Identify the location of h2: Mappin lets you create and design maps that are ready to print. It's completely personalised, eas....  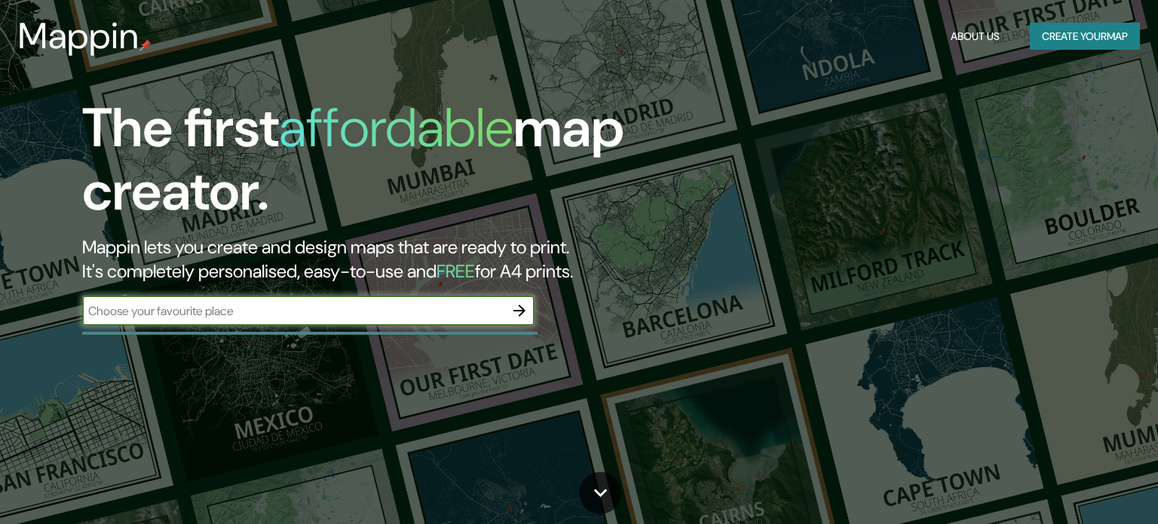
(372, 259).